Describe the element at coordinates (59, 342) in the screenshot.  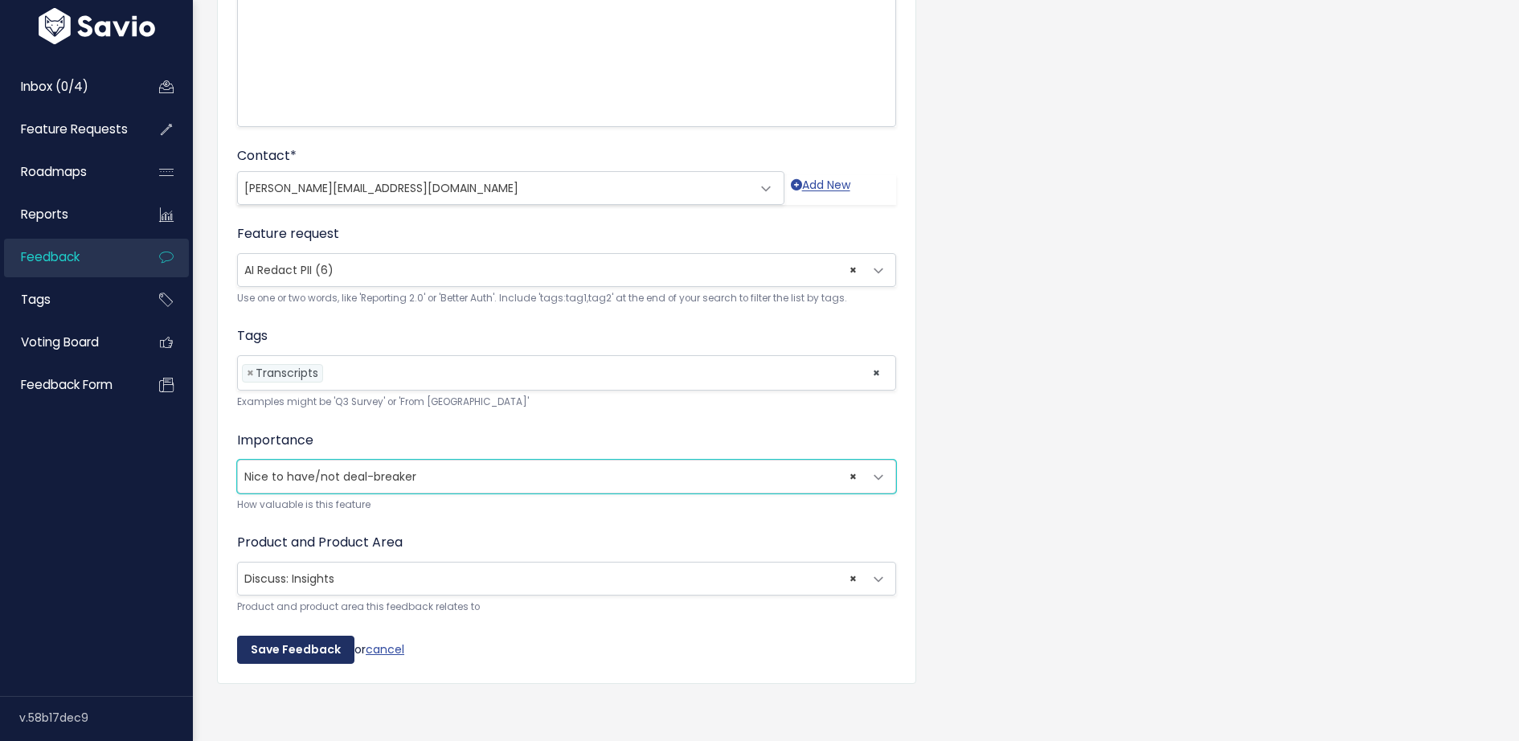
I see `span: Voting Board` at that location.